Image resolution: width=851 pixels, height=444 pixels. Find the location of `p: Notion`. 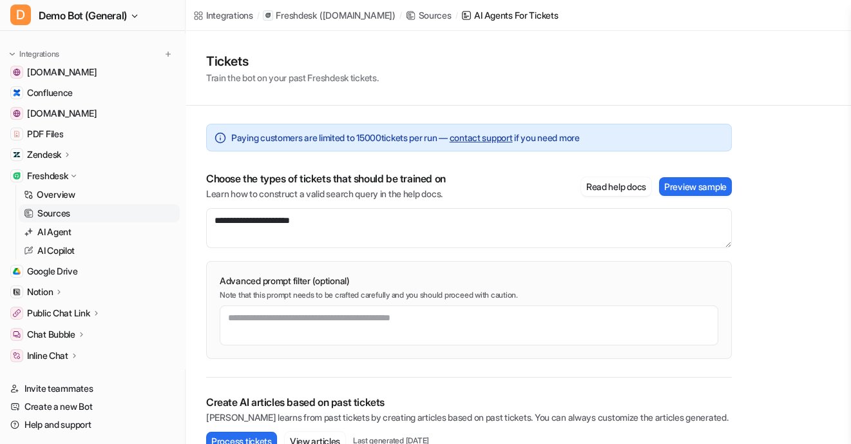

p: Notion is located at coordinates (40, 292).